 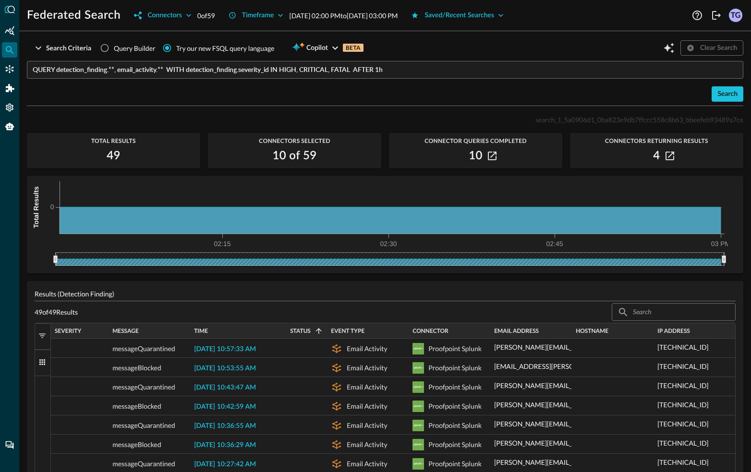 I want to click on span: Email Address, so click(x=516, y=331).